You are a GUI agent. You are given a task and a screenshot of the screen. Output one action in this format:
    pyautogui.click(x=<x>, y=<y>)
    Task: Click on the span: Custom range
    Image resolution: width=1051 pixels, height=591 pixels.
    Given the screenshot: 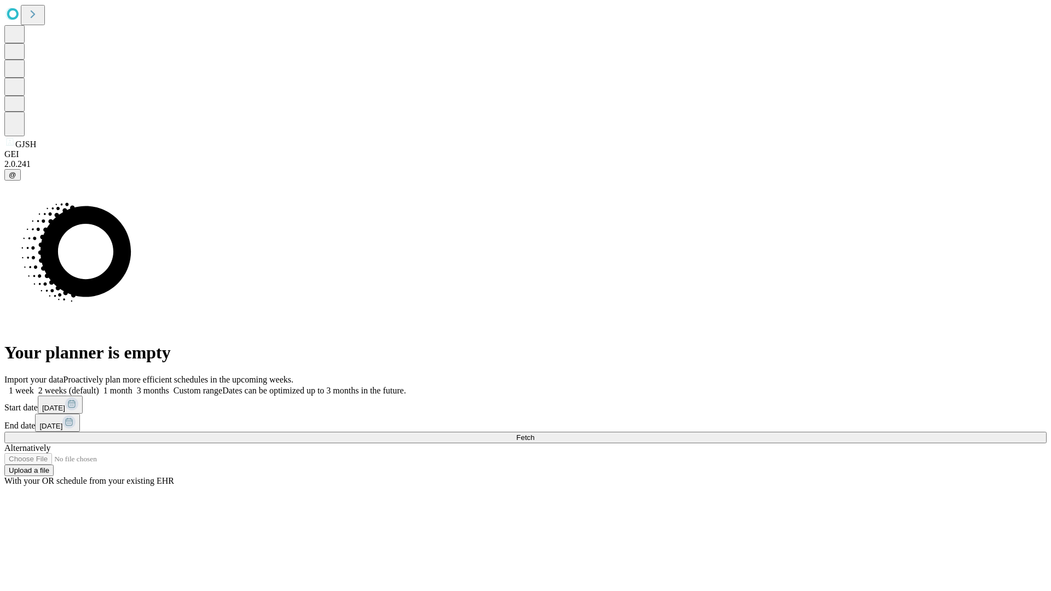 What is the action you would take?
    pyautogui.click(x=198, y=390)
    